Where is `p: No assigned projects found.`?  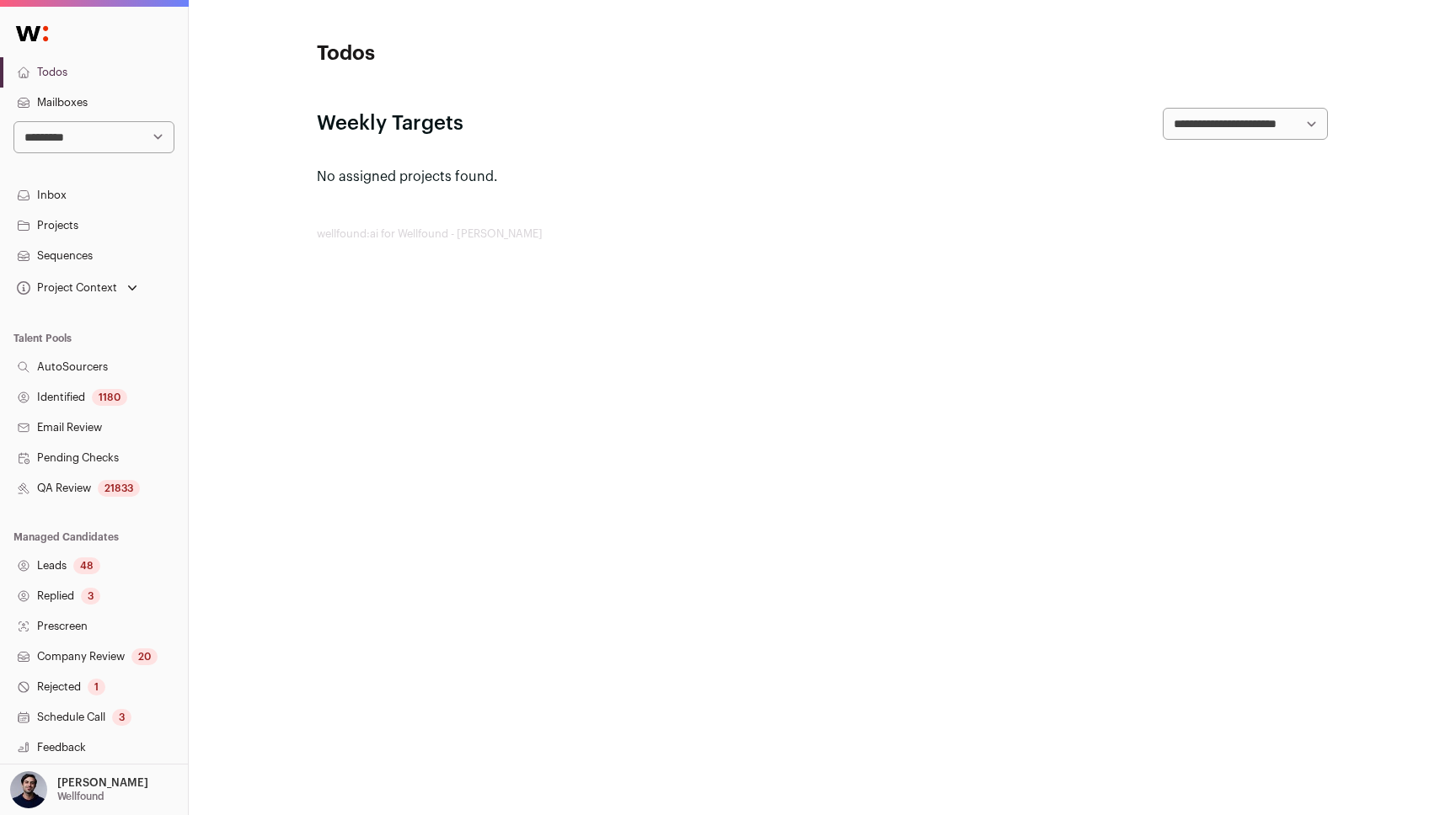 p: No assigned projects found. is located at coordinates (822, 177).